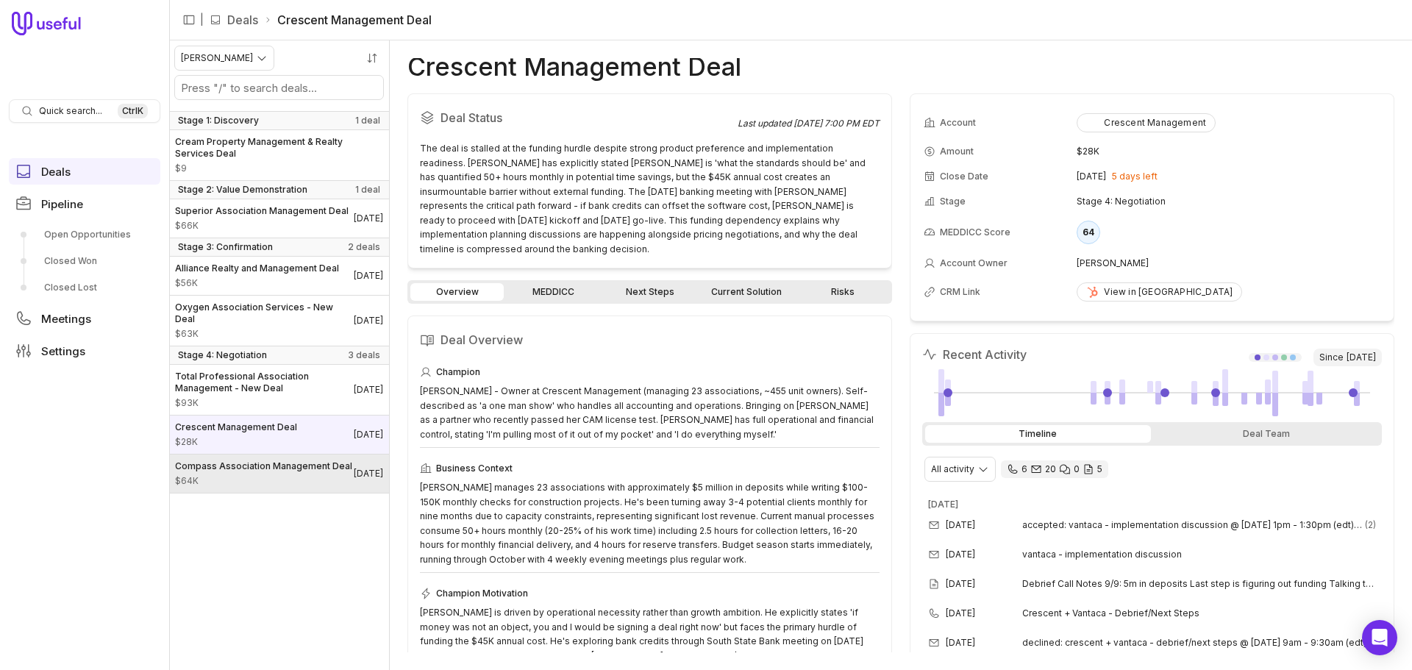 The image size is (1412, 670). What do you see at coordinates (85, 261) in the screenshot?
I see `div: Pipeline submenu` at bounding box center [85, 261].